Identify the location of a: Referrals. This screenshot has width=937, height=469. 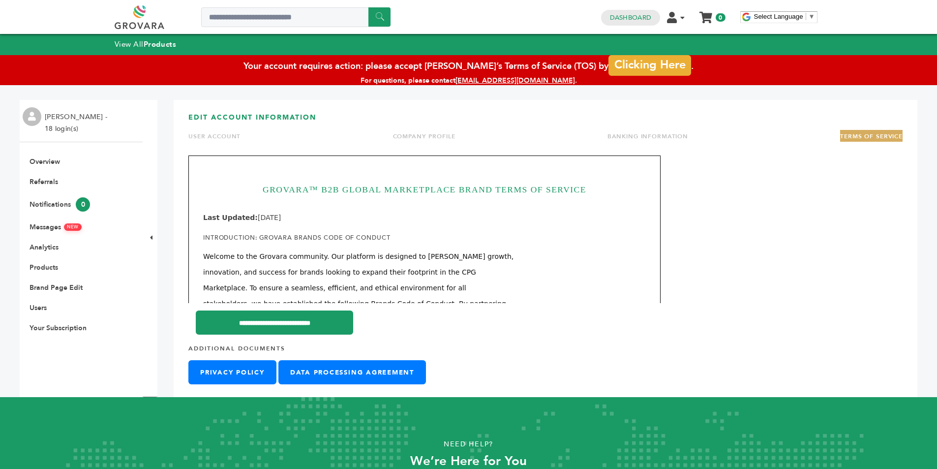
(44, 182).